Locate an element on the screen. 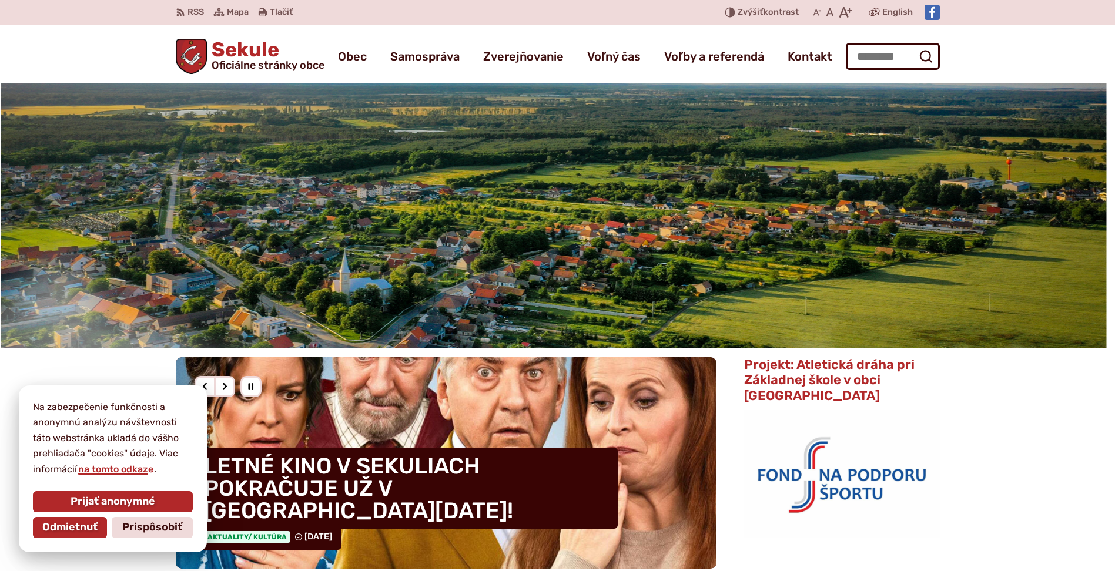  a: Voľby a referendá is located at coordinates (714, 56).